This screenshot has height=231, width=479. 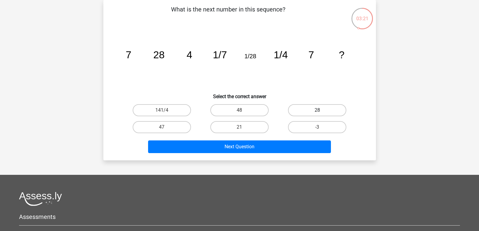 What do you see at coordinates (240, 94) in the screenshot?
I see `h6: Select the correct answer` at bounding box center [240, 94].